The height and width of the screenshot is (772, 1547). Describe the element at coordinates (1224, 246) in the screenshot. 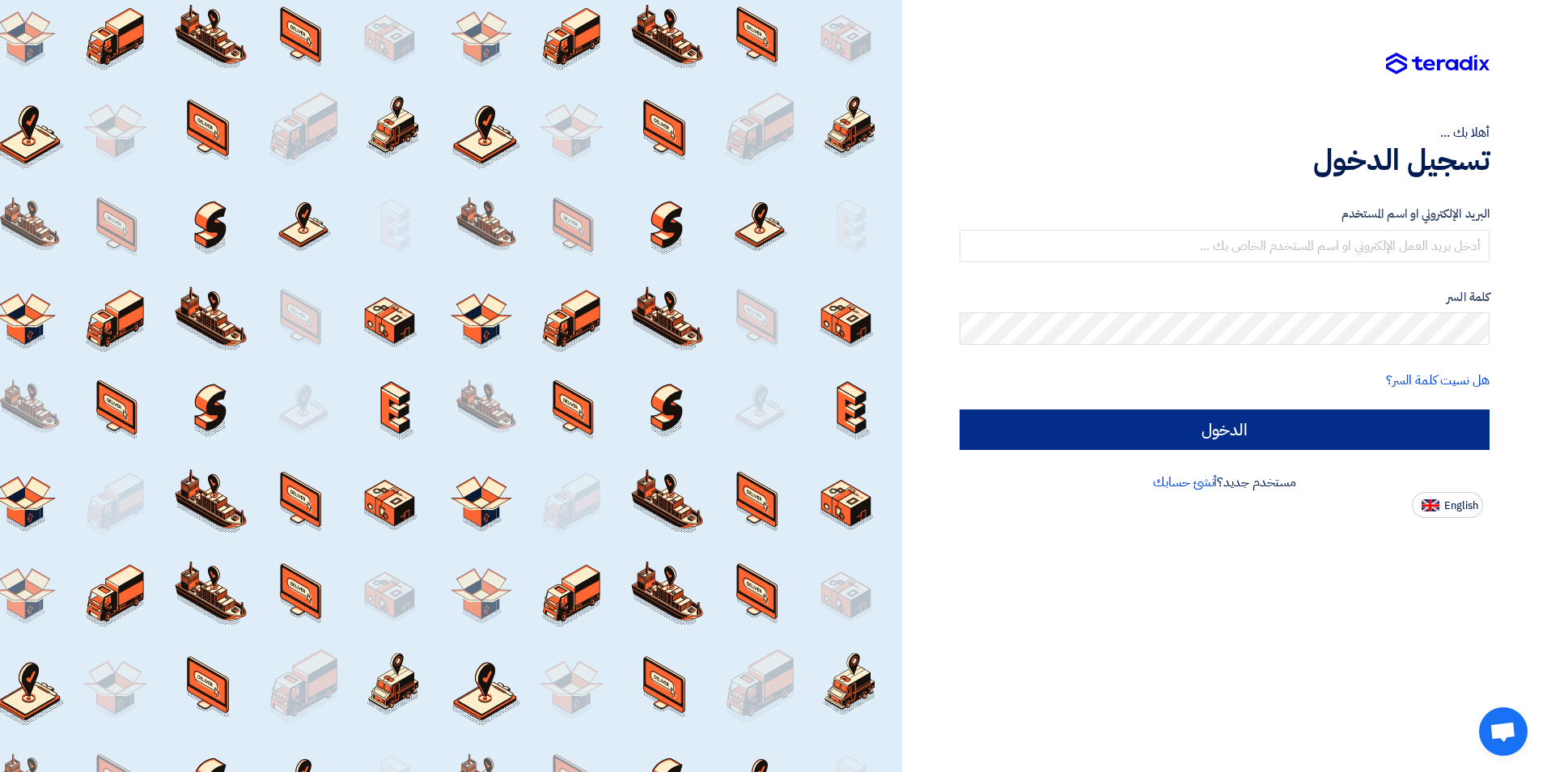

I see `input: أدخل بريد العمل الإلكتروني او اسم المستخدم الخاص بك ...` at that location.